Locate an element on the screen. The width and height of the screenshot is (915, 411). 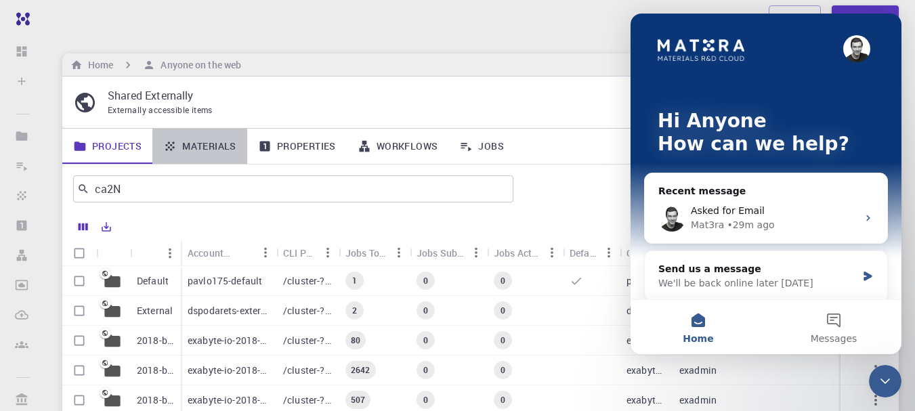
p: pavlo175 is located at coordinates (646, 281).